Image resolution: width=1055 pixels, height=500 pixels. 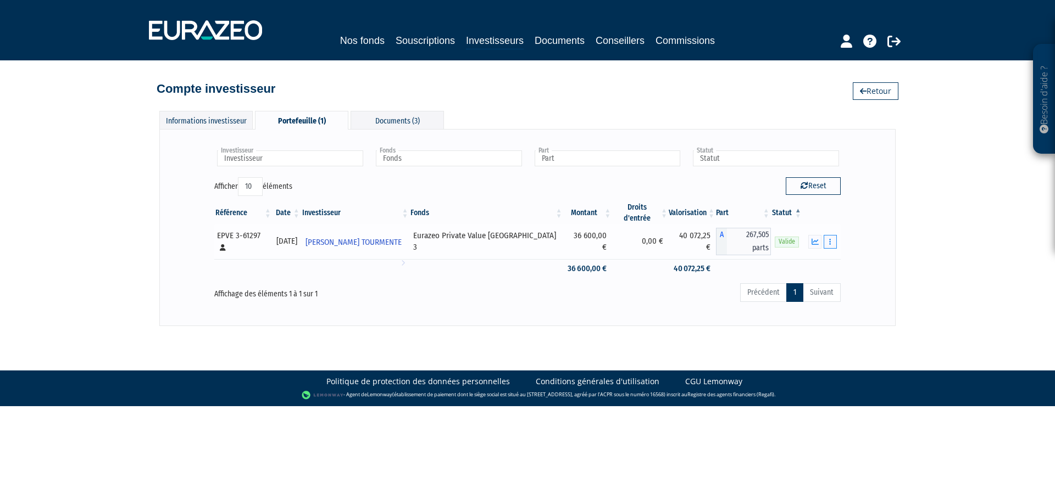 I want to click on div: Portefeuille (1), so click(x=302, y=120).